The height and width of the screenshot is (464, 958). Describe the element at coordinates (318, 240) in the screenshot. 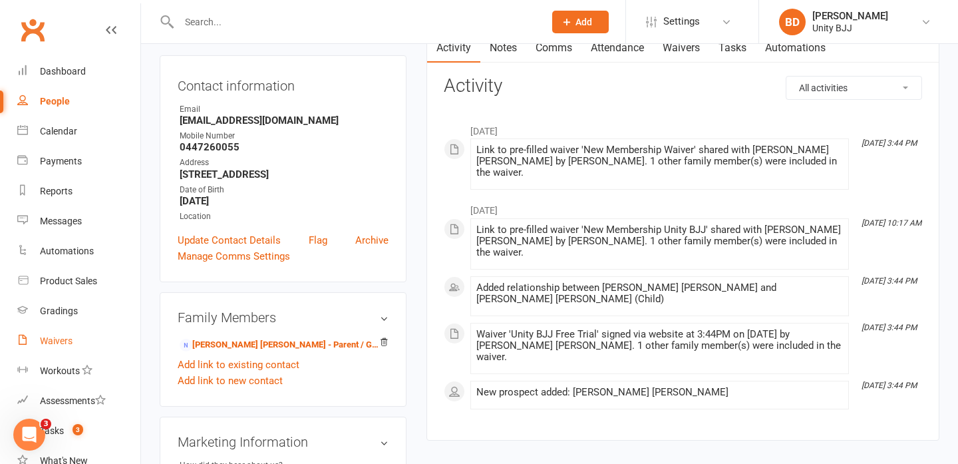

I see `a: Flag` at that location.